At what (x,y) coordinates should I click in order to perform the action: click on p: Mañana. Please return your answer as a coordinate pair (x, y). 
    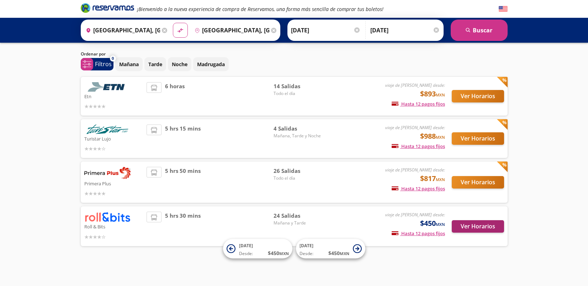
    Looking at the image, I should click on (129, 64).